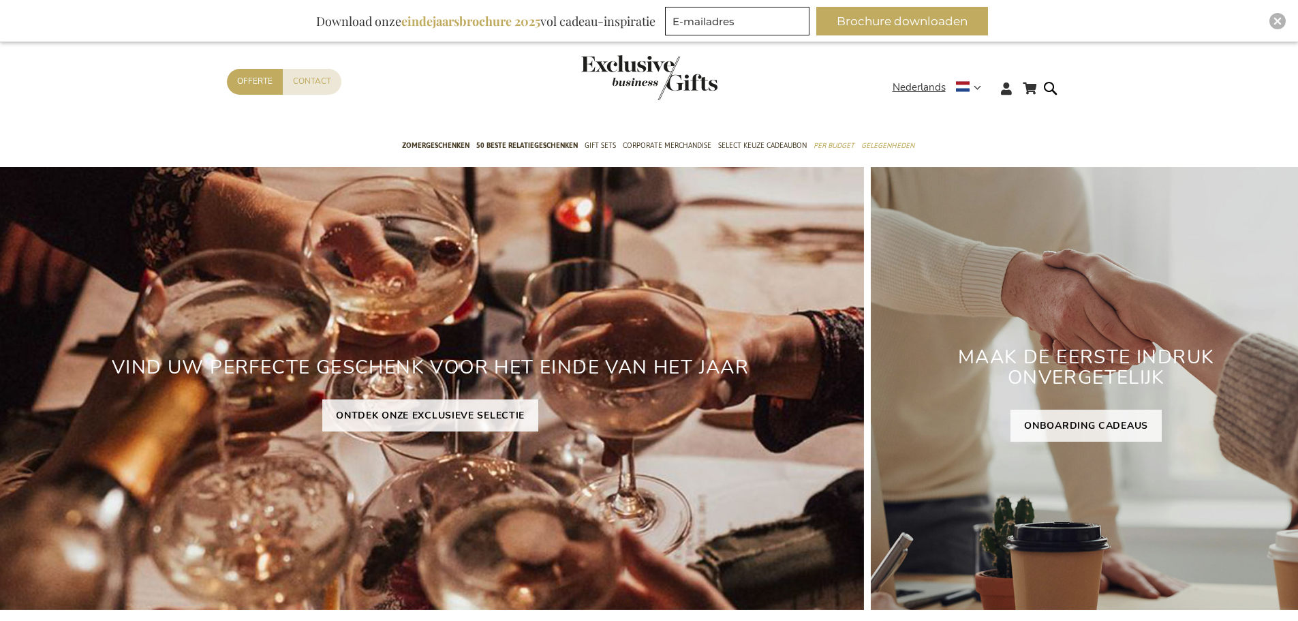  What do you see at coordinates (527, 145) in the screenshot?
I see `span: 50 beste relatiegeschenken` at bounding box center [527, 145].